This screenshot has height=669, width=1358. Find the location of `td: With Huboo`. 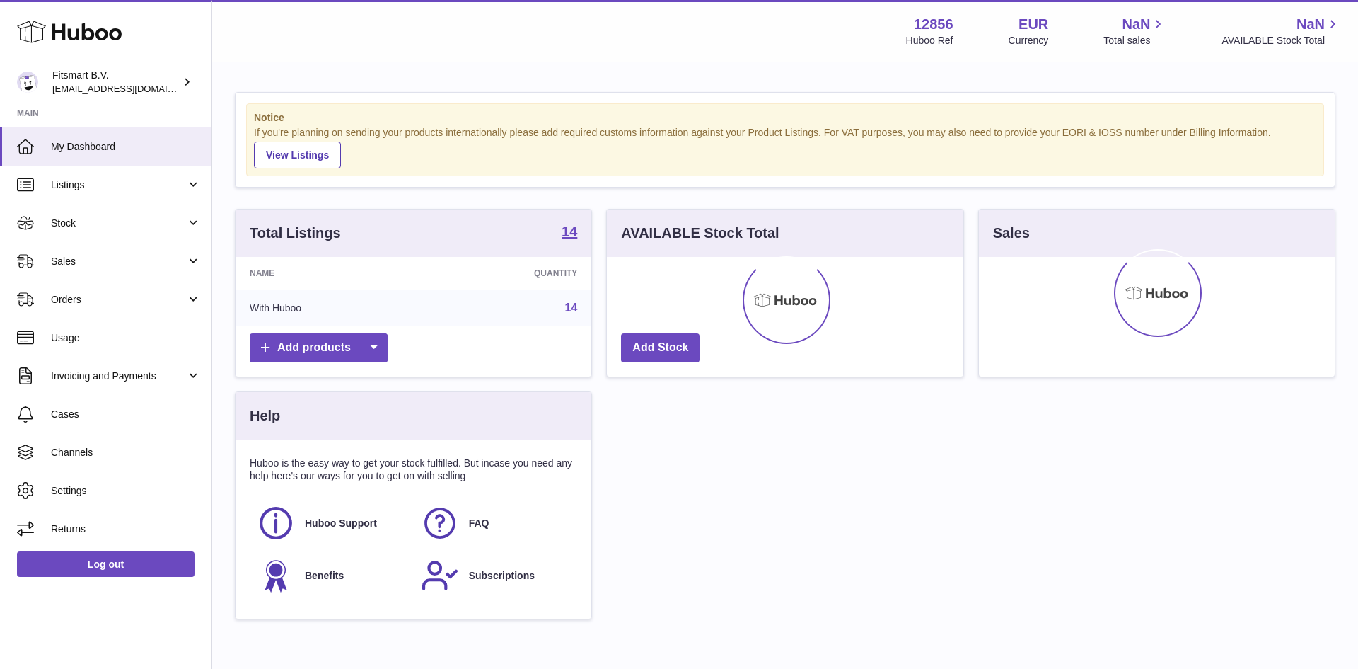

td: With Huboo is located at coordinates (330, 308).